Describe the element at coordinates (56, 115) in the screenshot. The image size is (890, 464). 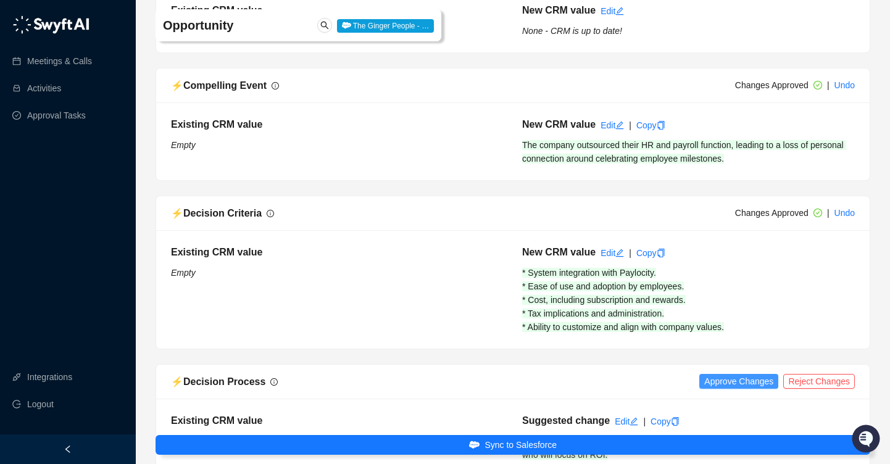
I see `a: Approval Tasks` at that location.